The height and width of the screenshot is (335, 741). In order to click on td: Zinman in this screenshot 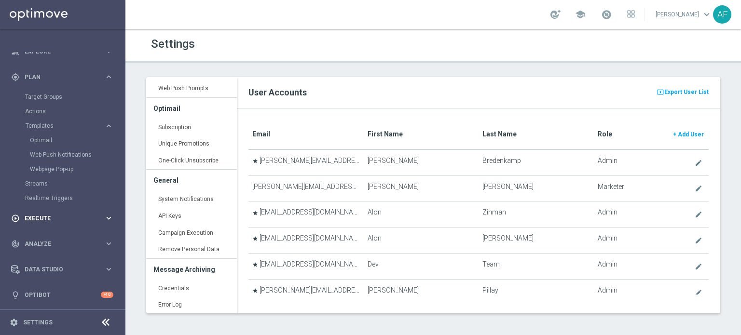, I will do `click(536, 215)`.